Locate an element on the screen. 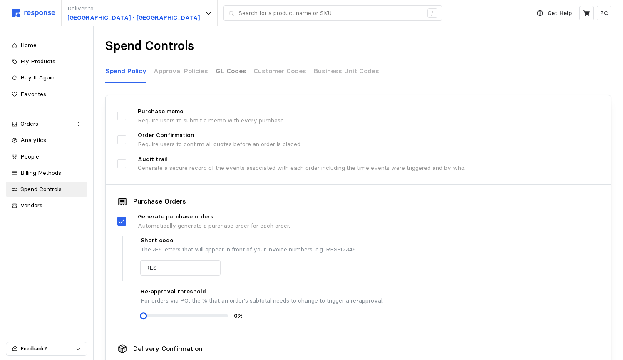 The height and width of the screenshot is (360, 623). a: My Products is located at coordinates (47, 62).